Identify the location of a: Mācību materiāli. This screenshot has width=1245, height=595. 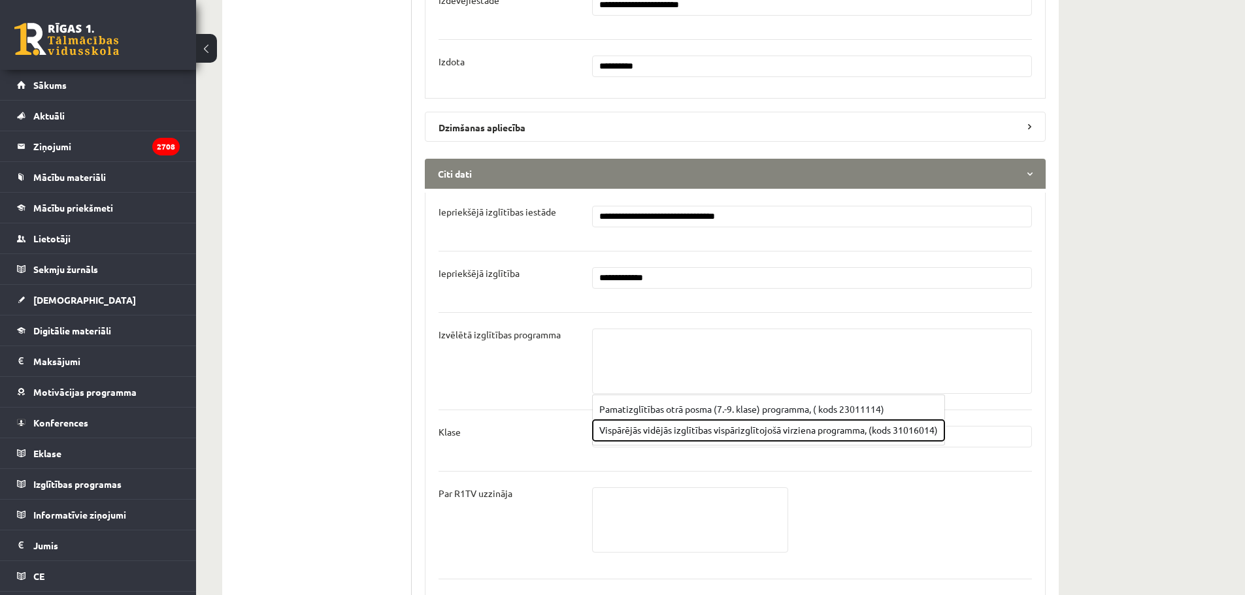
(98, 177).